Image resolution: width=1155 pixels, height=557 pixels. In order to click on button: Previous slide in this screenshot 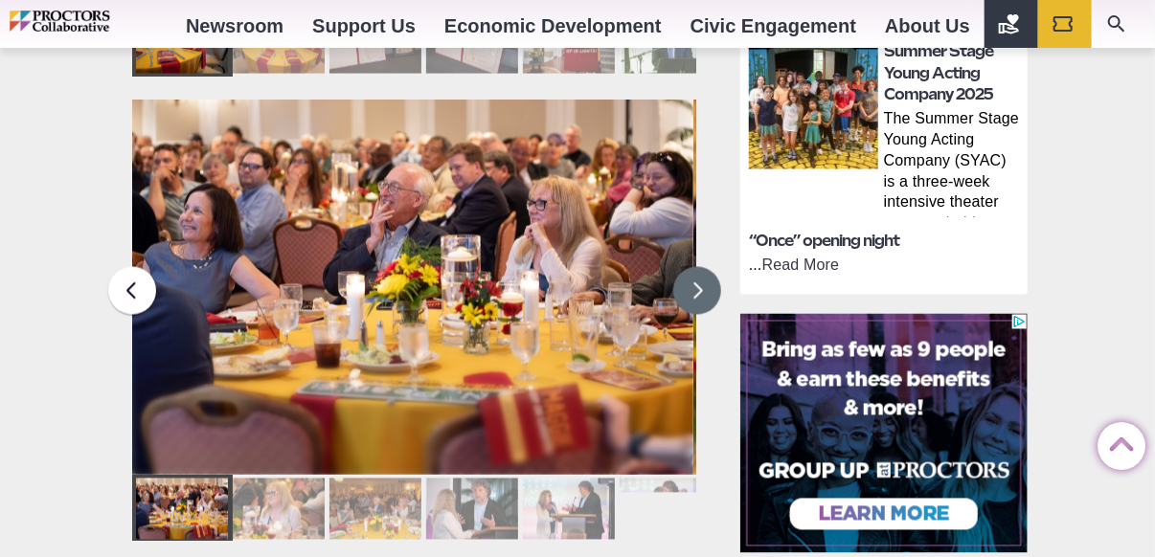, I will do `click(132, 291)`.